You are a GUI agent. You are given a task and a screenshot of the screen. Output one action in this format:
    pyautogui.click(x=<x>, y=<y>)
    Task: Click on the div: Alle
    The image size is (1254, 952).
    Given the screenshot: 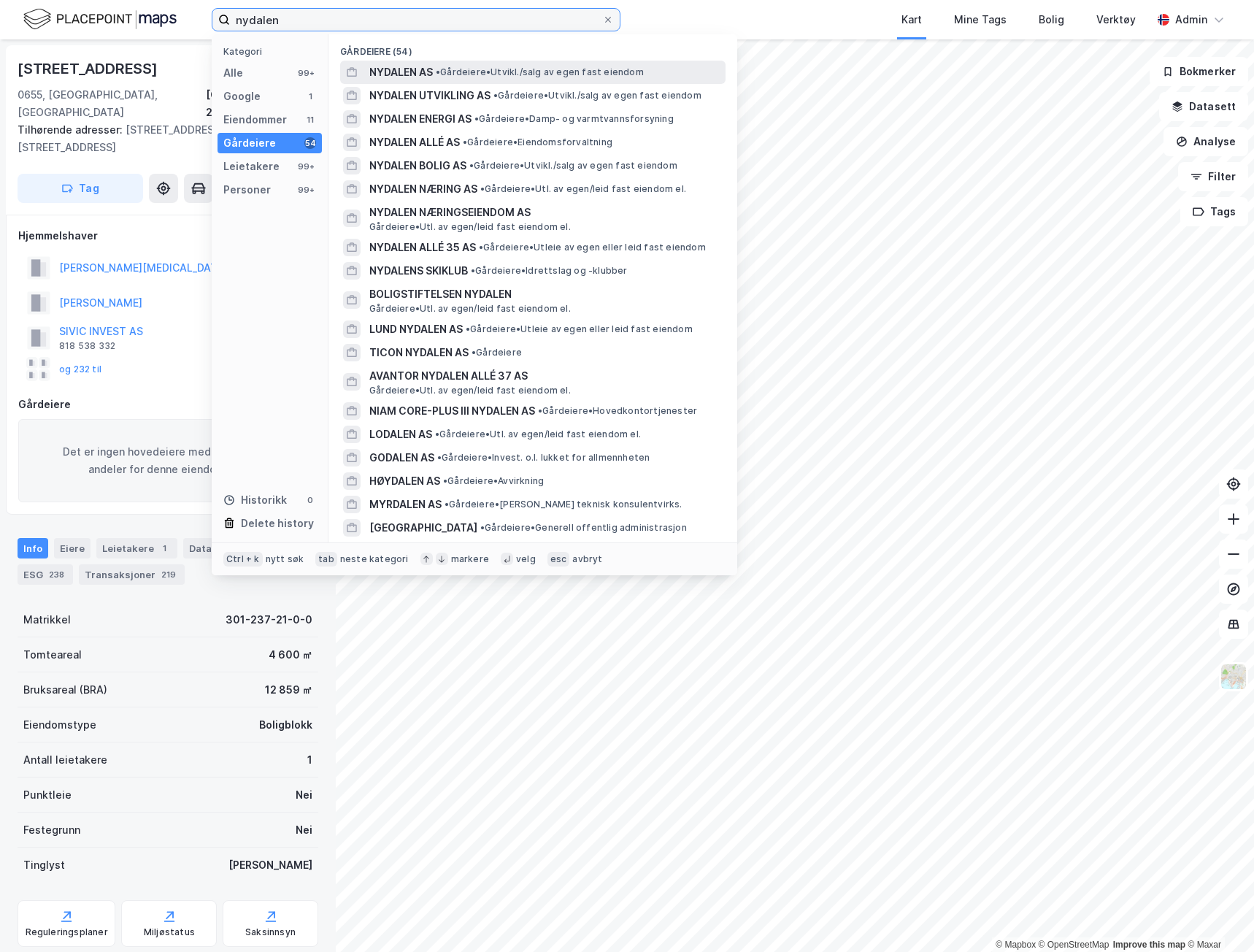 What is the action you would take?
    pyautogui.click(x=232, y=73)
    